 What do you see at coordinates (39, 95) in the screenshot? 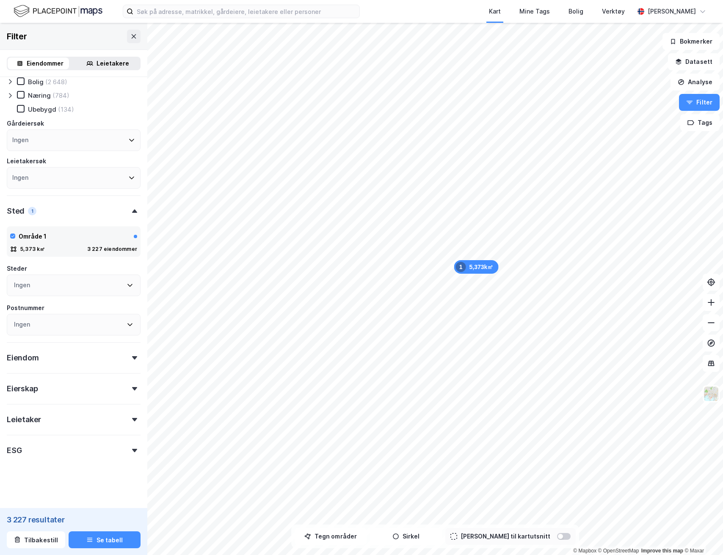
I see `div: Næring` at bounding box center [39, 95].